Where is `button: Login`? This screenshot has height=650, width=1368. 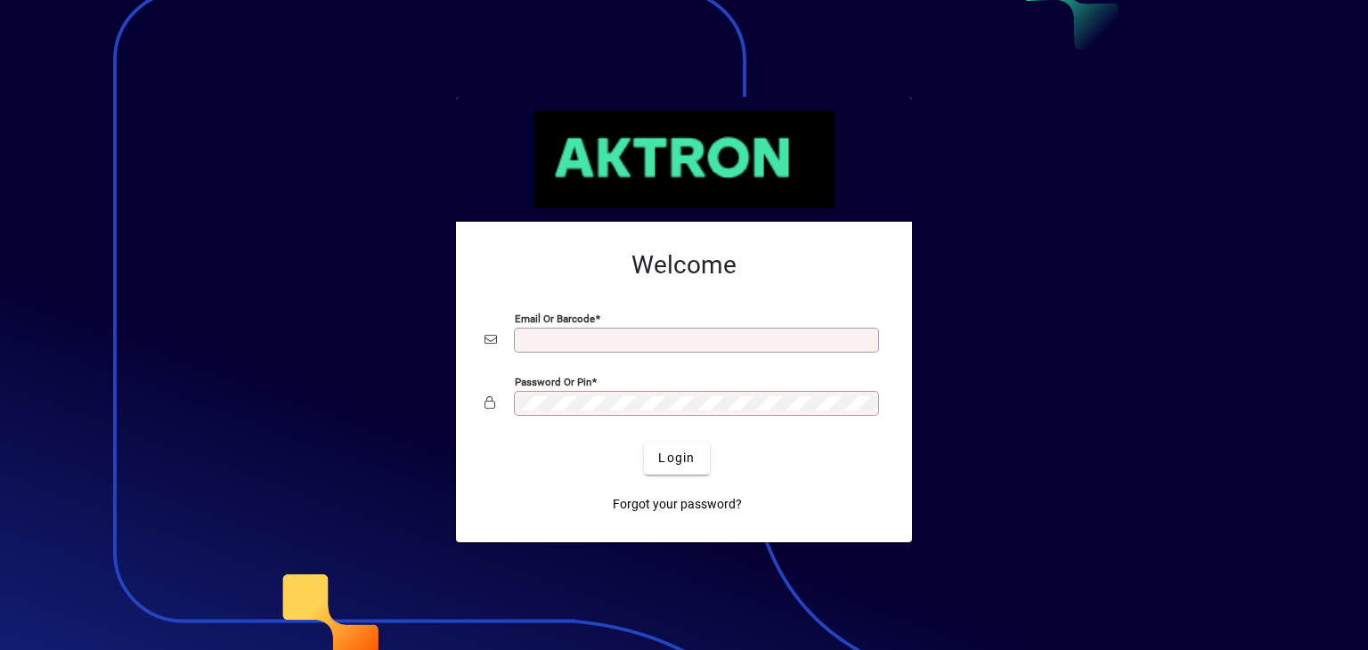
button: Login is located at coordinates (676, 459).